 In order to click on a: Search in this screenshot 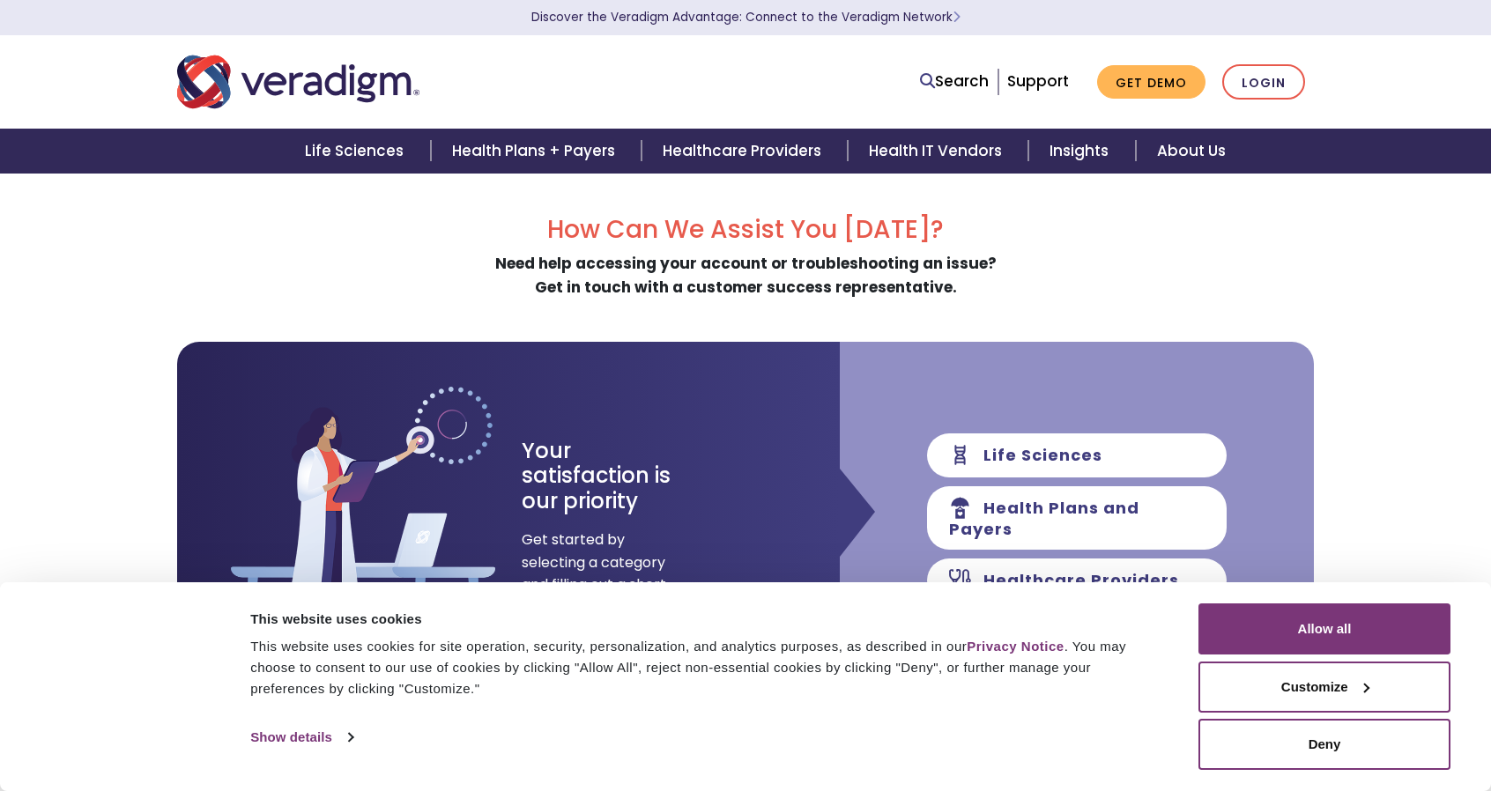, I will do `click(954, 81)`.